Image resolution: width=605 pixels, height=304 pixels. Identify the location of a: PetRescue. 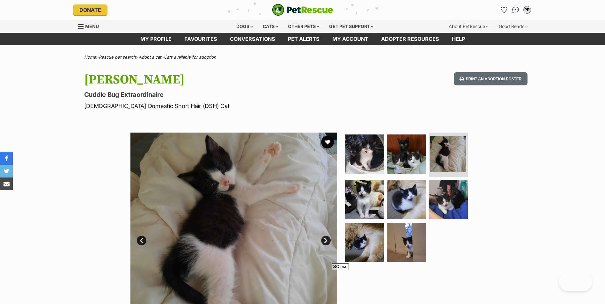
(303, 10).